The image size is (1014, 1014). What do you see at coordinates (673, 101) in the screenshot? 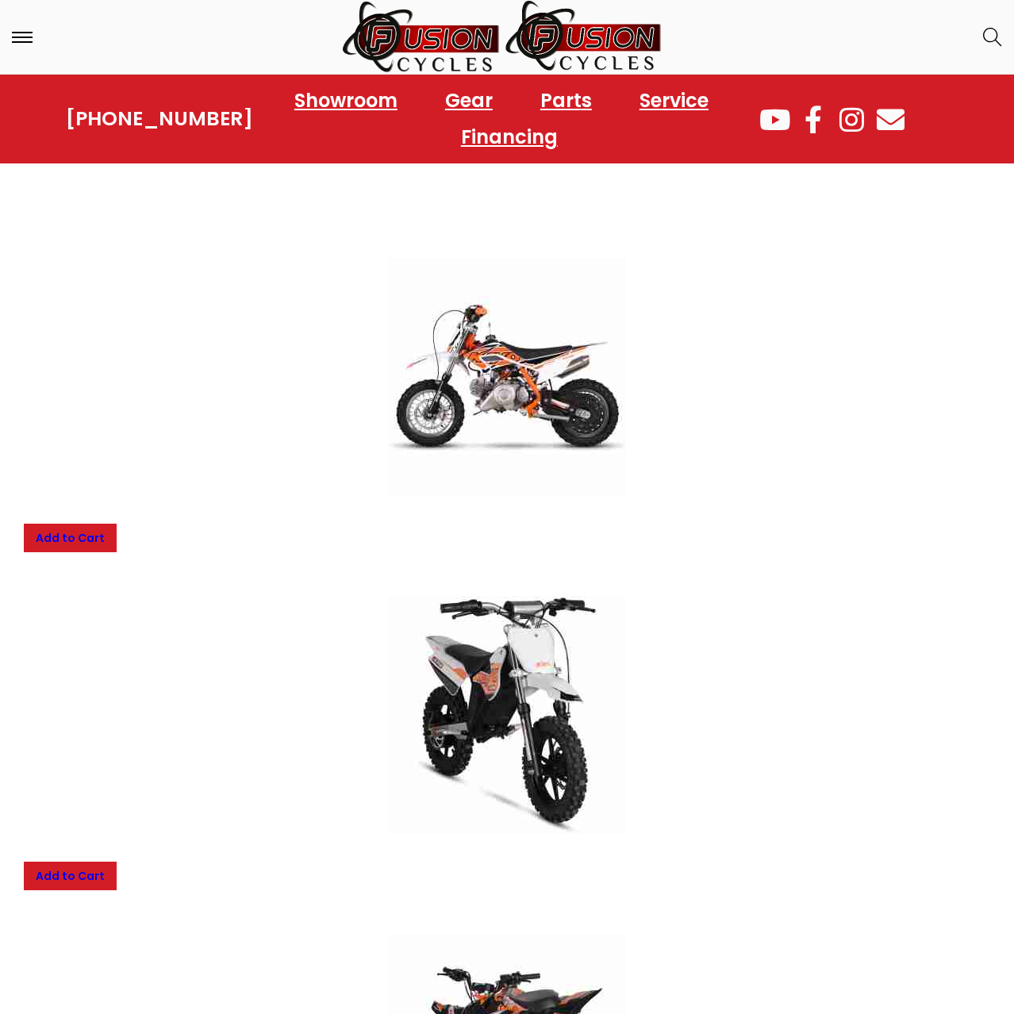
I see `a: Service` at bounding box center [673, 101].